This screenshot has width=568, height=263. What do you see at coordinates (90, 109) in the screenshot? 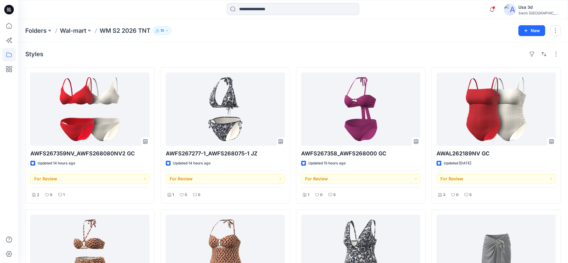
I see `a: AWFS267359NV_AWFS268080NV2 GC` at bounding box center [90, 109].